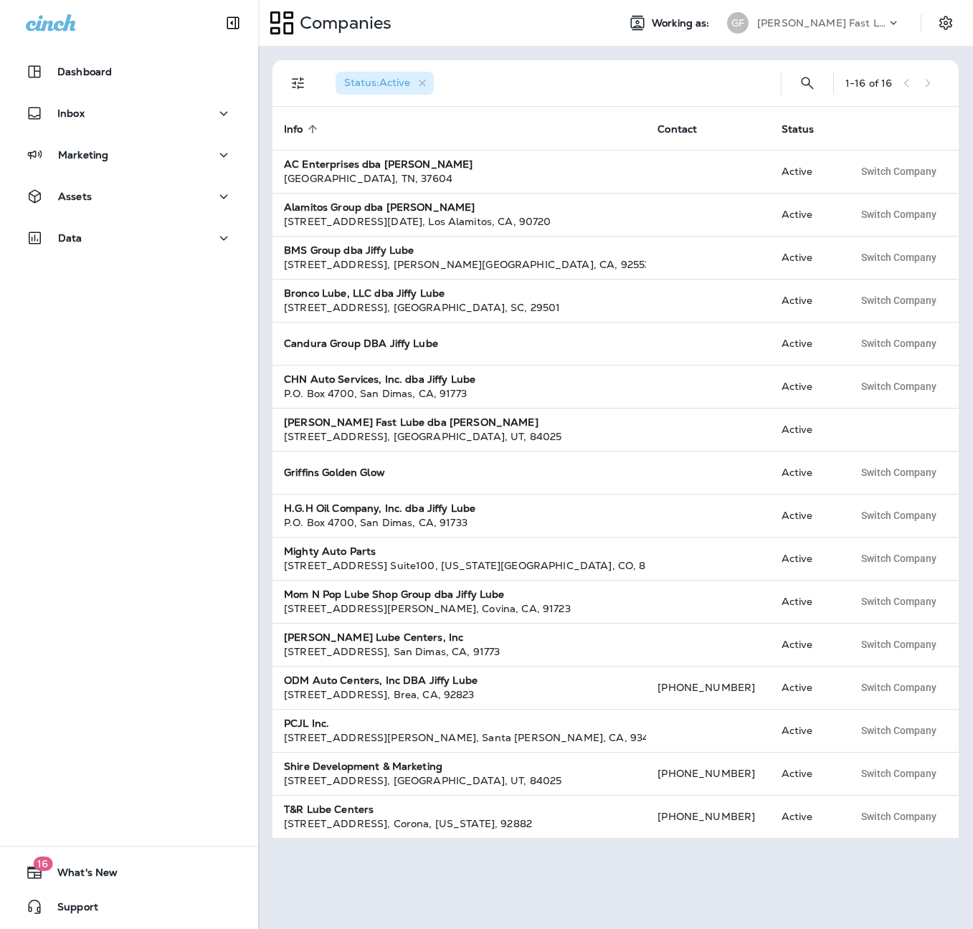 The width and height of the screenshot is (973, 929). I want to click on button: Filters, so click(298, 83).